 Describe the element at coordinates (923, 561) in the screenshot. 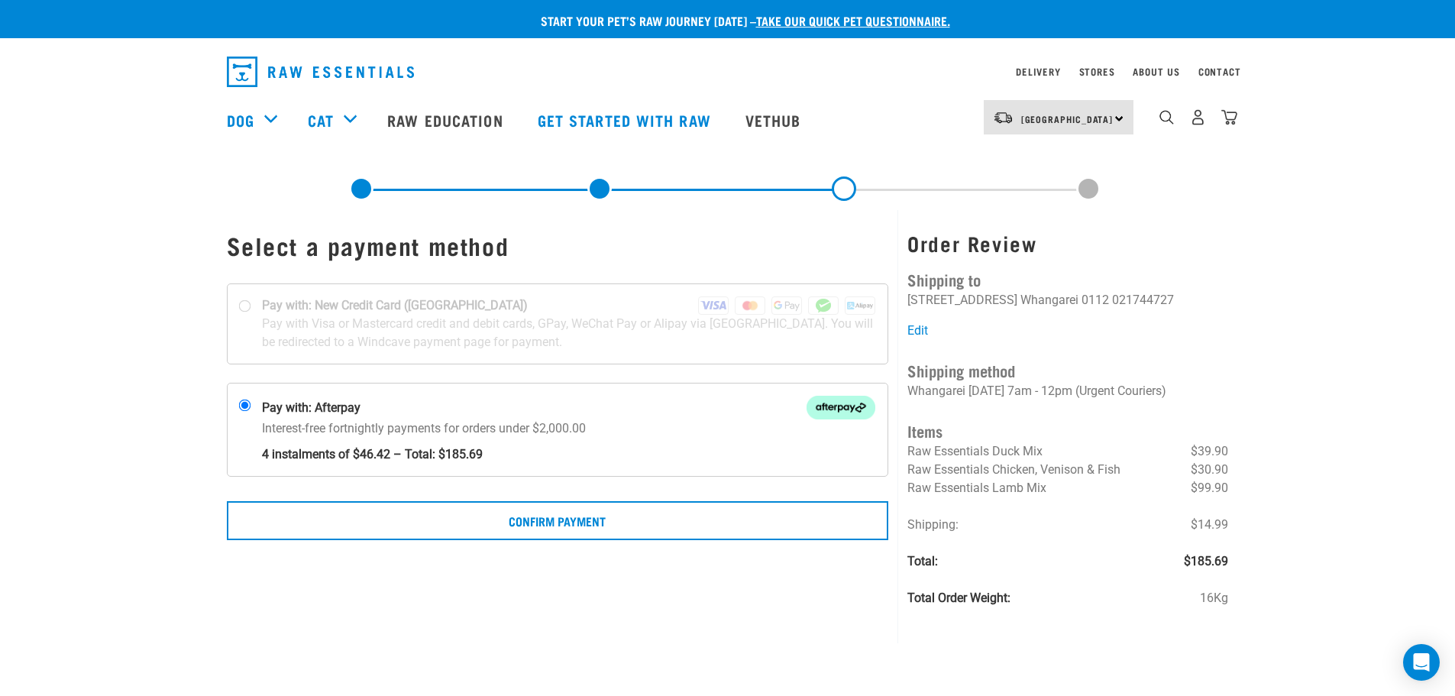

I see `strong: Total:` at that location.